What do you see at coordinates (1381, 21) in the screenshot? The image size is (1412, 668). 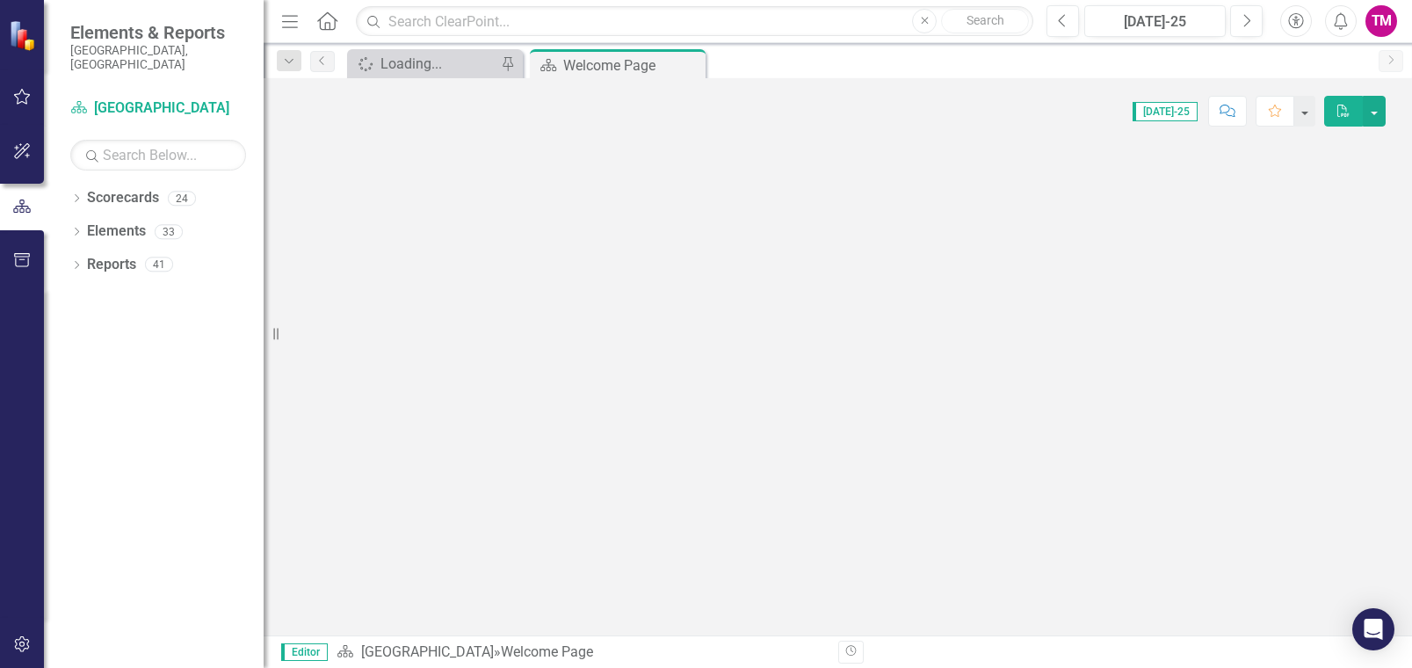 I see `button: TM` at bounding box center [1381, 21].